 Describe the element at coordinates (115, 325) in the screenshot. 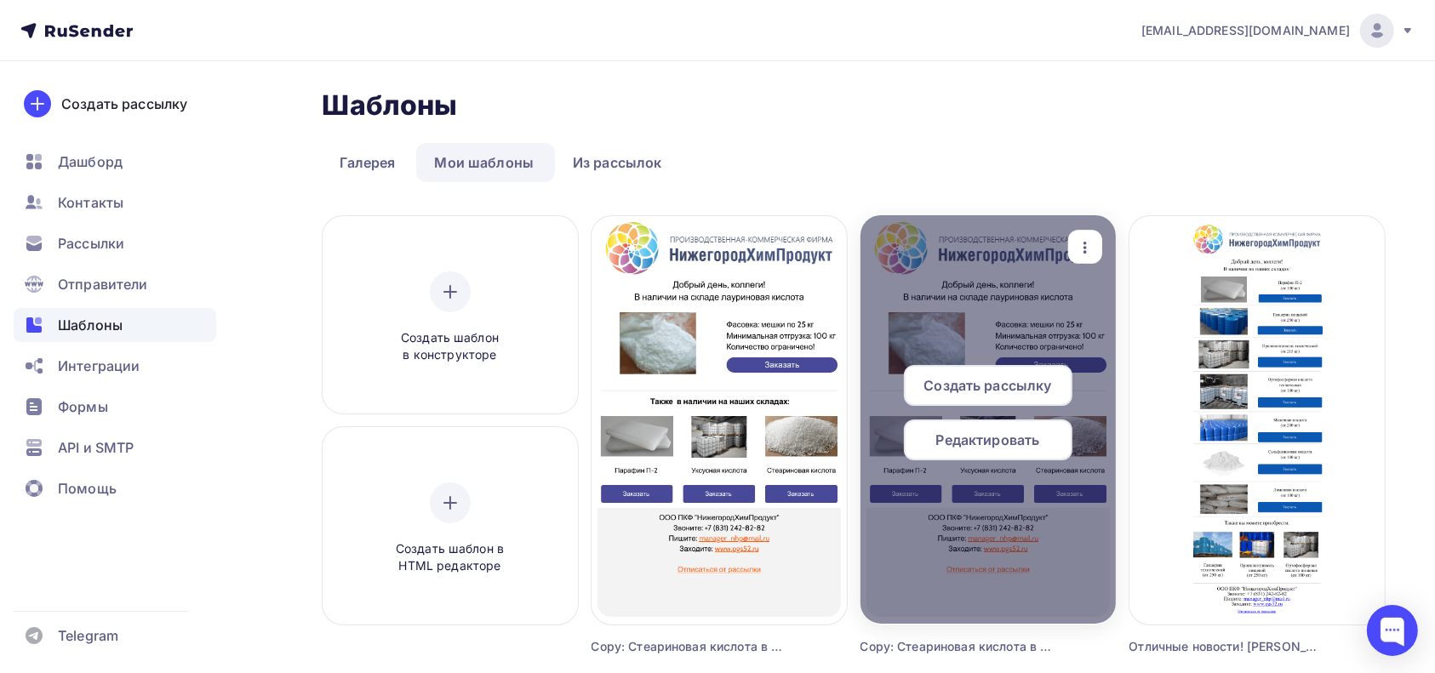

I see `a: Шаблоны` at that location.